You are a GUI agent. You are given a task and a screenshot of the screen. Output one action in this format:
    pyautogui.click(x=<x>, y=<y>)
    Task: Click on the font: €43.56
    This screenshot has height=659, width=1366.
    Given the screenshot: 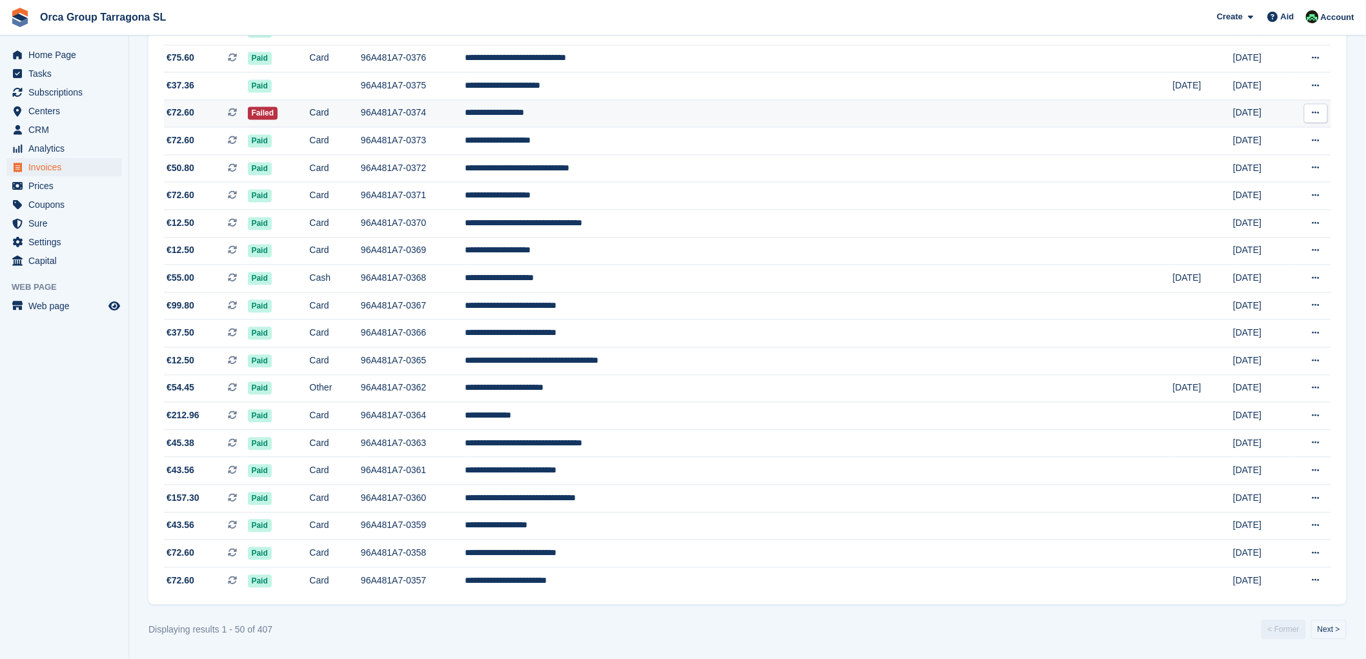 What is the action you would take?
    pyautogui.click(x=180, y=470)
    